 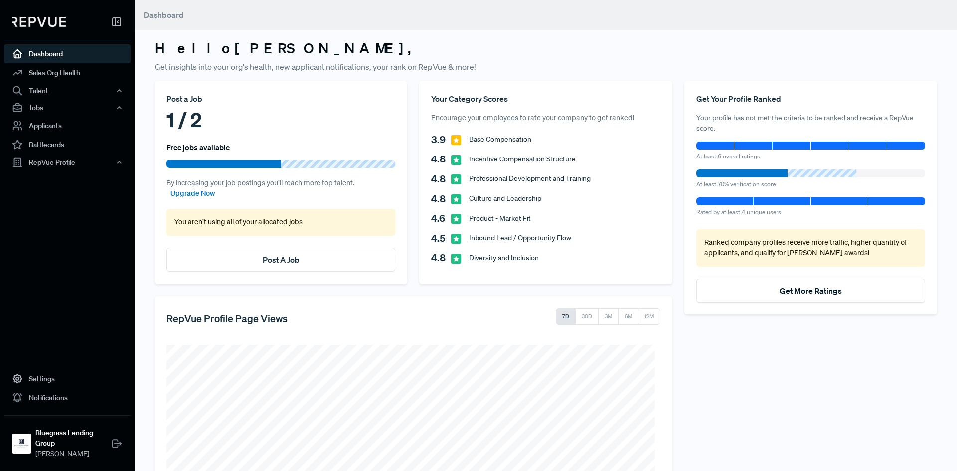 I want to click on p: Get insights into your org's health, new applicant notifications, your rank on RepVue & more!, so click(x=546, y=67).